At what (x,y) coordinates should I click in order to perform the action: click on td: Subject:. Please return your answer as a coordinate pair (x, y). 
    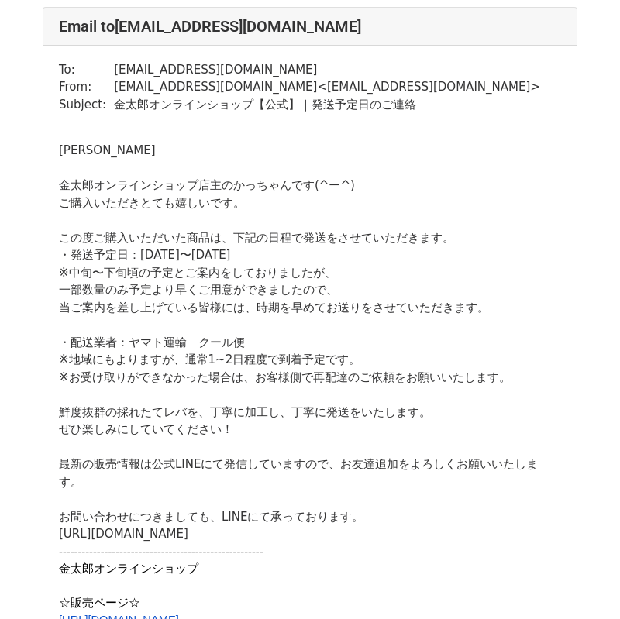
    Looking at the image, I should click on (86, 105).